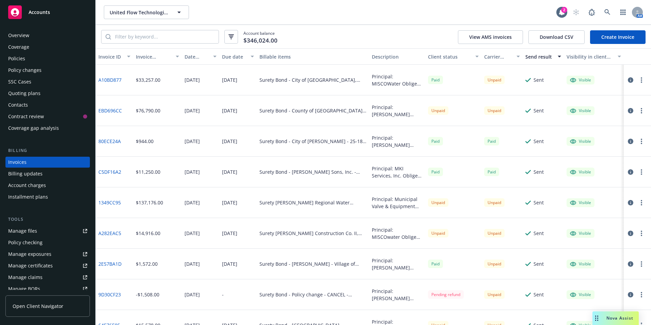 The height and width of the screenshot is (325, 651). I want to click on a: Billing updates, so click(48, 174).